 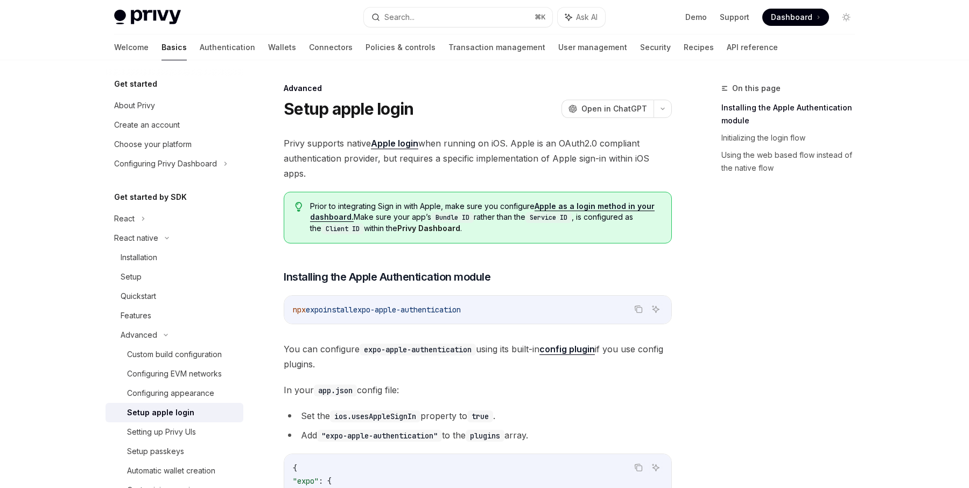 What do you see at coordinates (614, 109) in the screenshot?
I see `span: Open in ChatGPT` at bounding box center [614, 109].